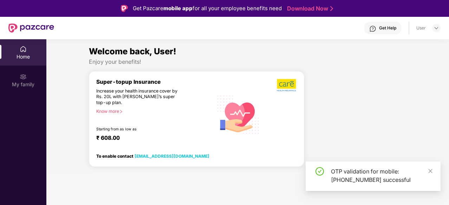 Image resolution: width=449 pixels, height=205 pixels. Describe the element at coordinates (420, 28) in the screenshot. I see `div: User` at that location.